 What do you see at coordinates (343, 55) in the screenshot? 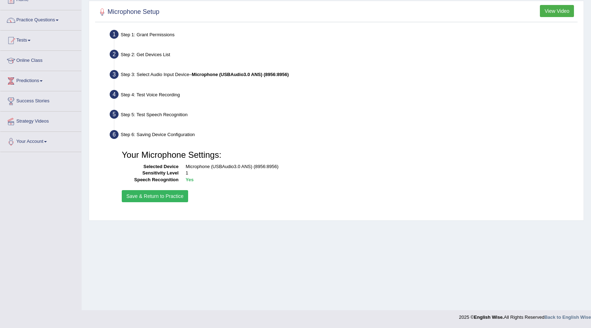
I see `div: Step 2: Get Devices List` at bounding box center [343, 55].